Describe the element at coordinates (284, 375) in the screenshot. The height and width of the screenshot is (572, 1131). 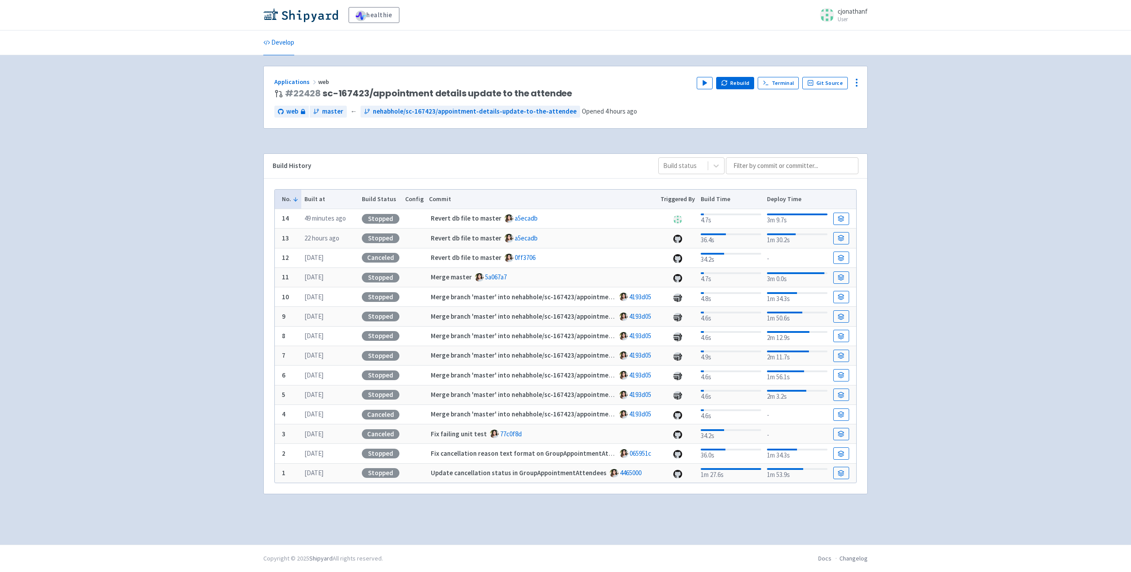
I see `b: 6` at that location.